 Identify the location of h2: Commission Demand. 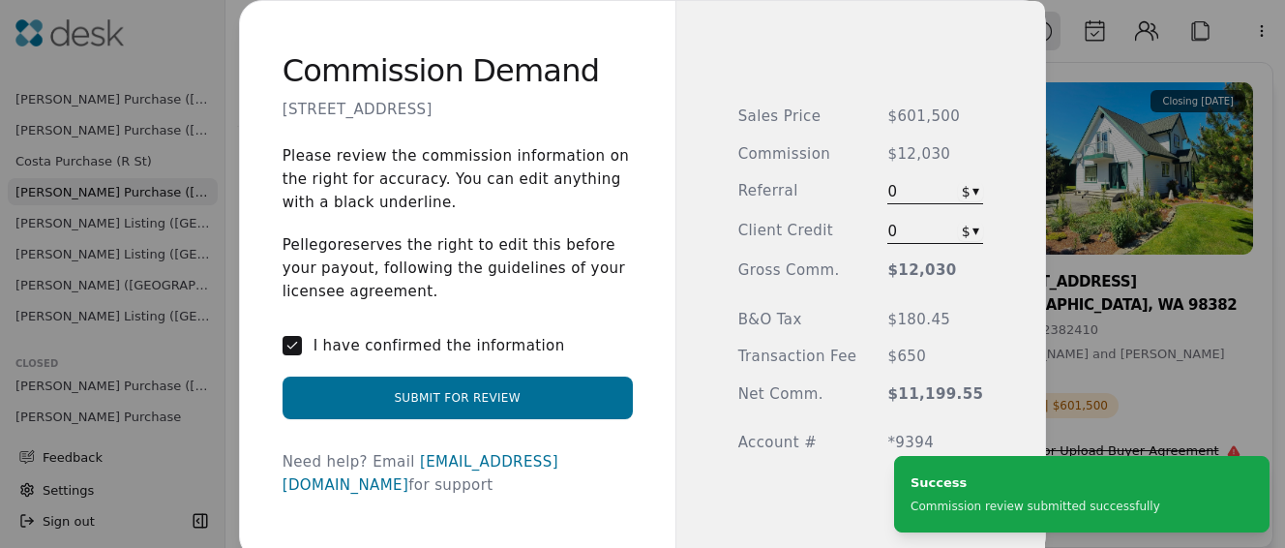
(441, 71).